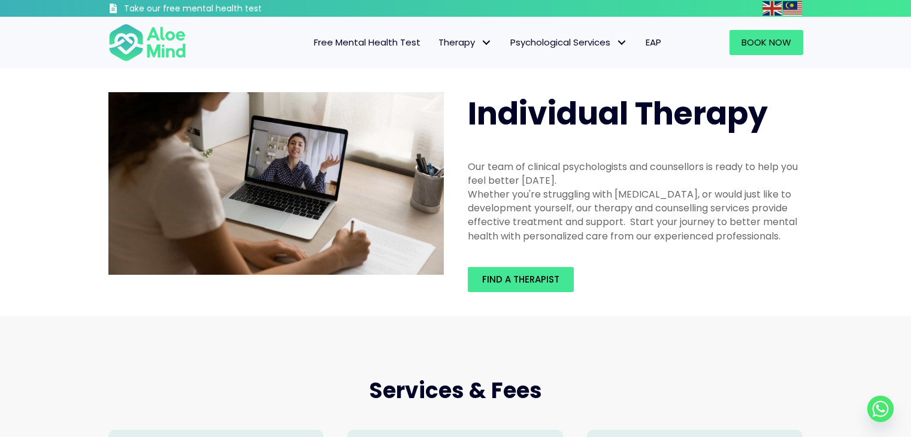 The width and height of the screenshot is (911, 437). Describe the element at coordinates (436, 43) in the screenshot. I see `nav: Menu` at that location.